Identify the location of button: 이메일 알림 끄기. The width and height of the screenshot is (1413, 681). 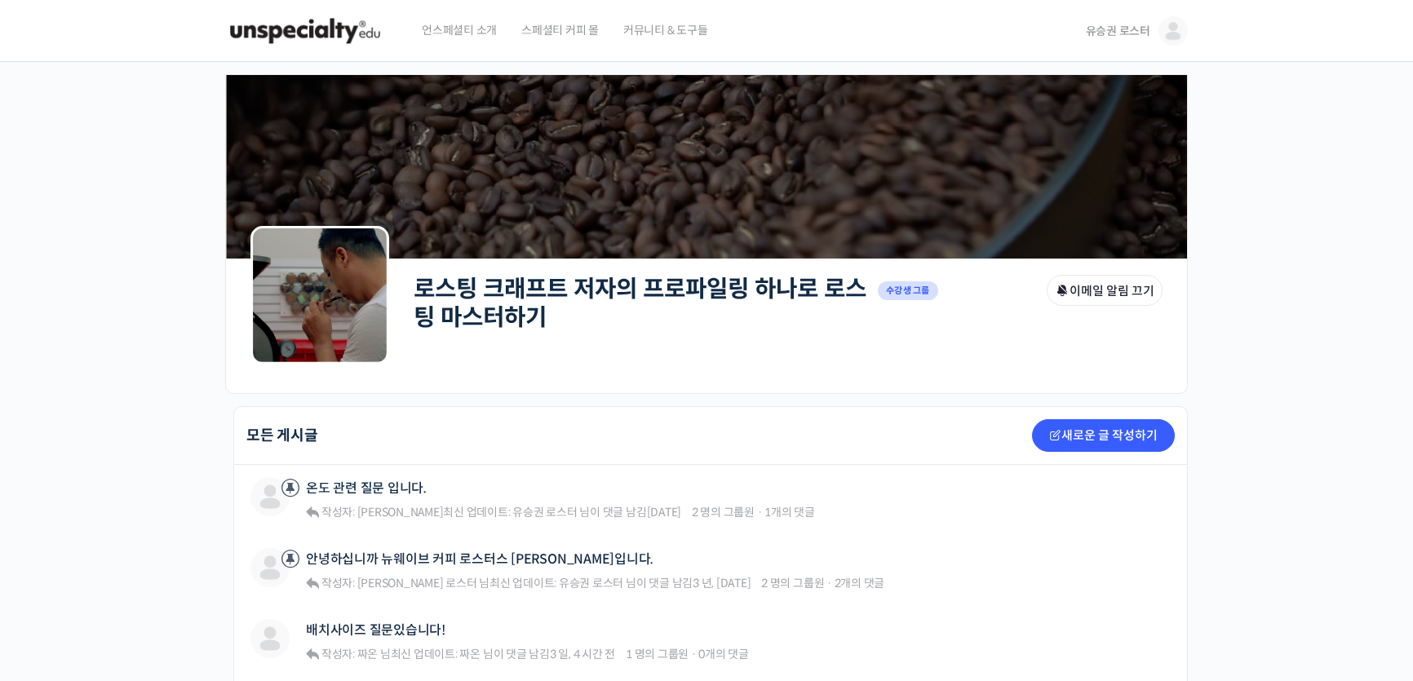
(1105, 291).